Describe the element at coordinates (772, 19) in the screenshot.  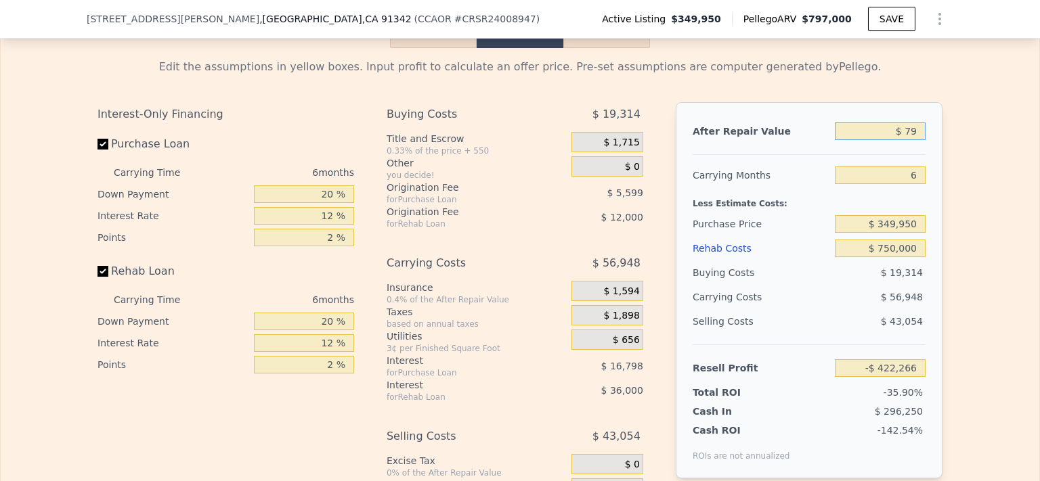
I see `span: Pellego ARV` at that location.